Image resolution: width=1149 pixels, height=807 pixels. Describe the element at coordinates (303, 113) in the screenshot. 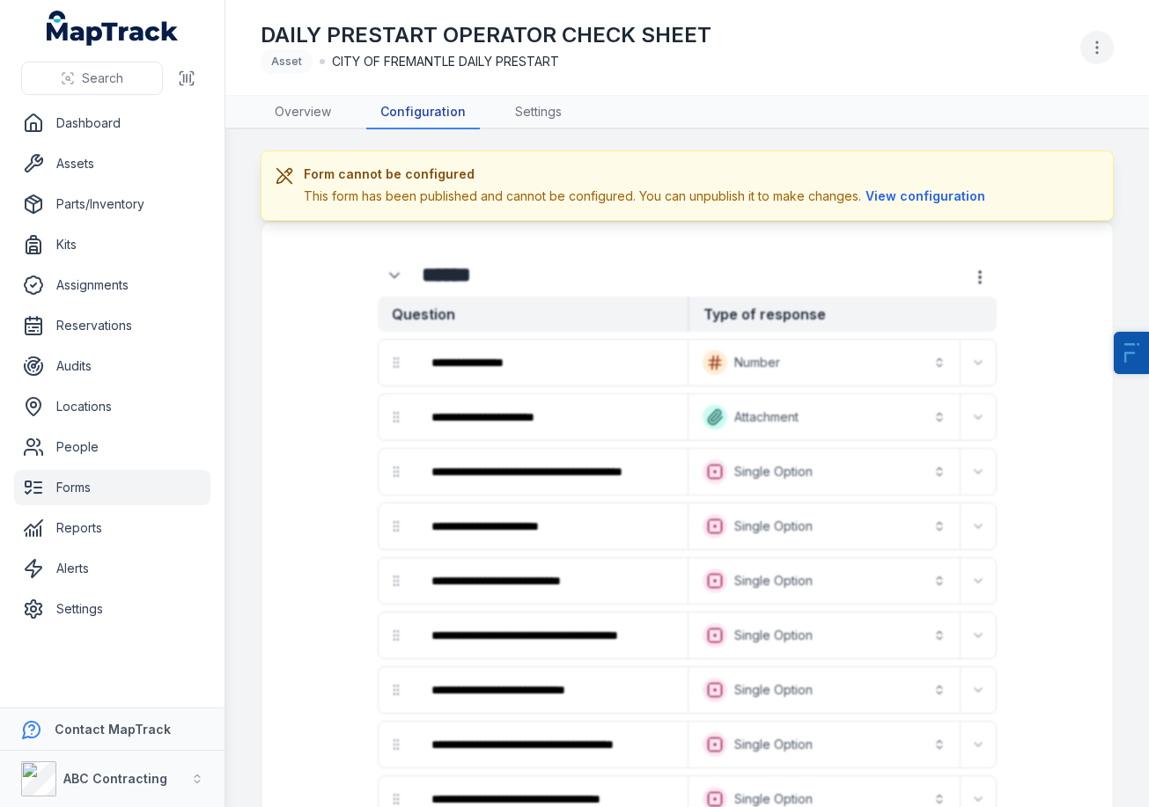

I see `a: Overview` at that location.